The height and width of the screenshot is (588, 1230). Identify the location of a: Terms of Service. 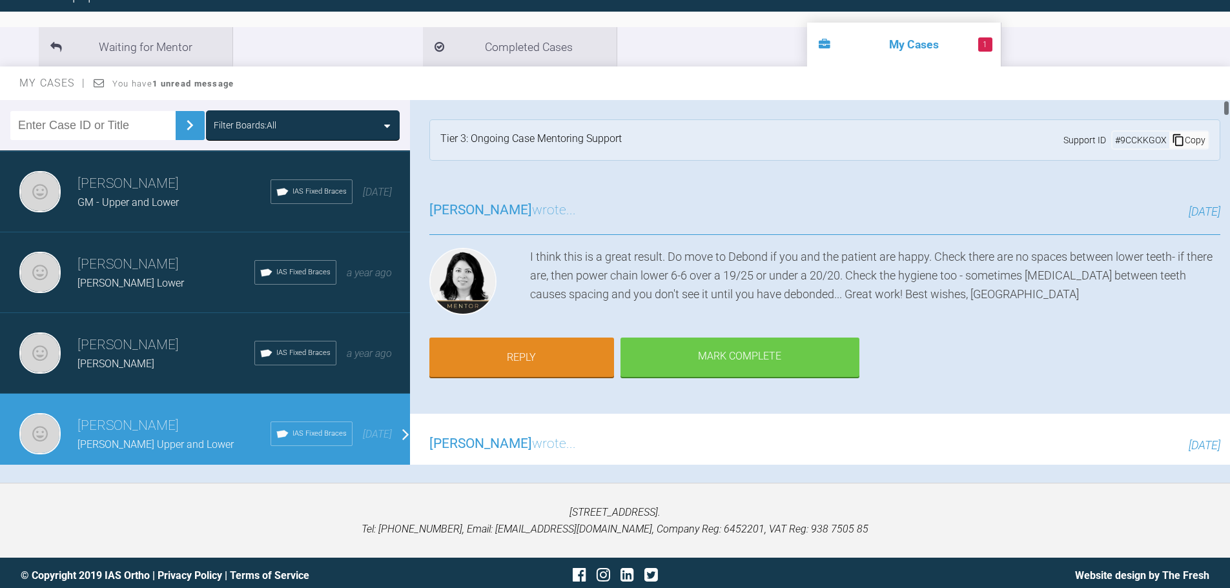
(269, 575).